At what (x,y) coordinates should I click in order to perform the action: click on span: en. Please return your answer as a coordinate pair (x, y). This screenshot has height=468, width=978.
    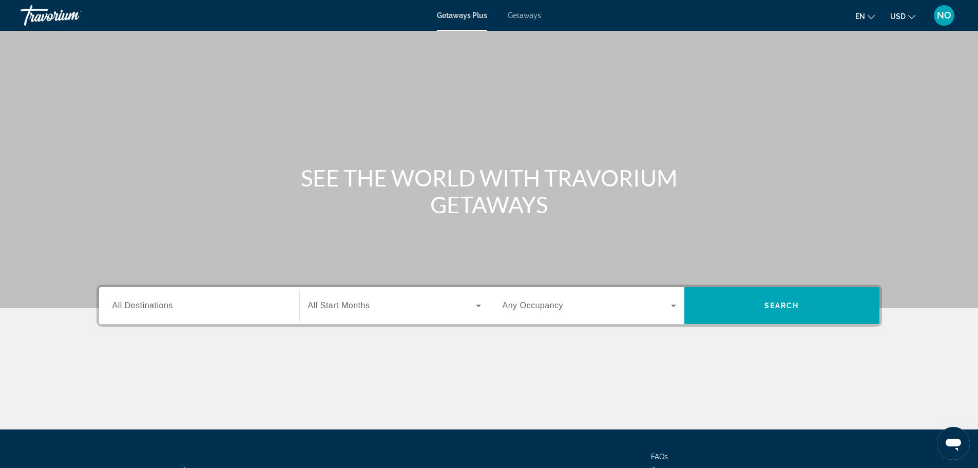
    Looking at the image, I should click on (860, 16).